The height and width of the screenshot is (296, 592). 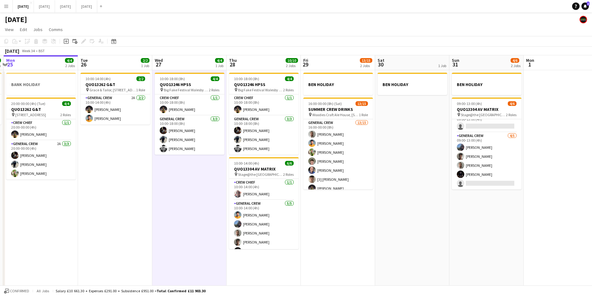 I want to click on span: Sat, so click(x=381, y=60).